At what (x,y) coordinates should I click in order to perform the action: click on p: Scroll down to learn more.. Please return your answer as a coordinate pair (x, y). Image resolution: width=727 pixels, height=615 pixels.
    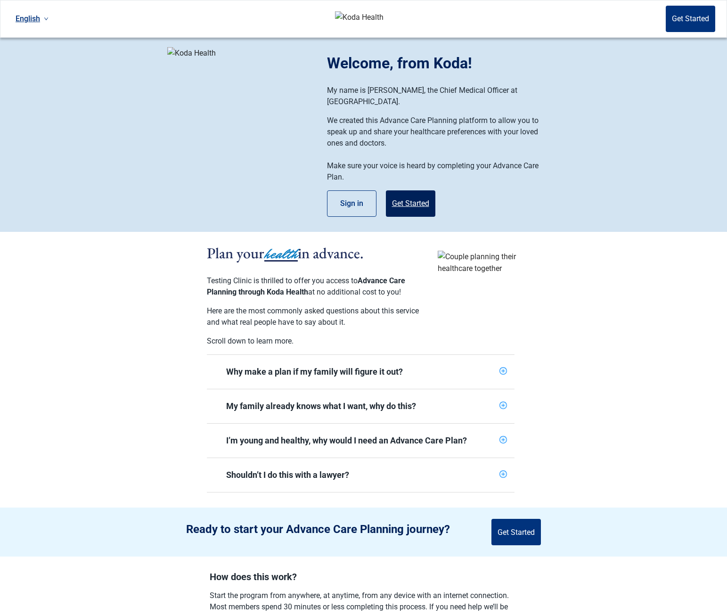
    Looking at the image, I should click on (318, 341).